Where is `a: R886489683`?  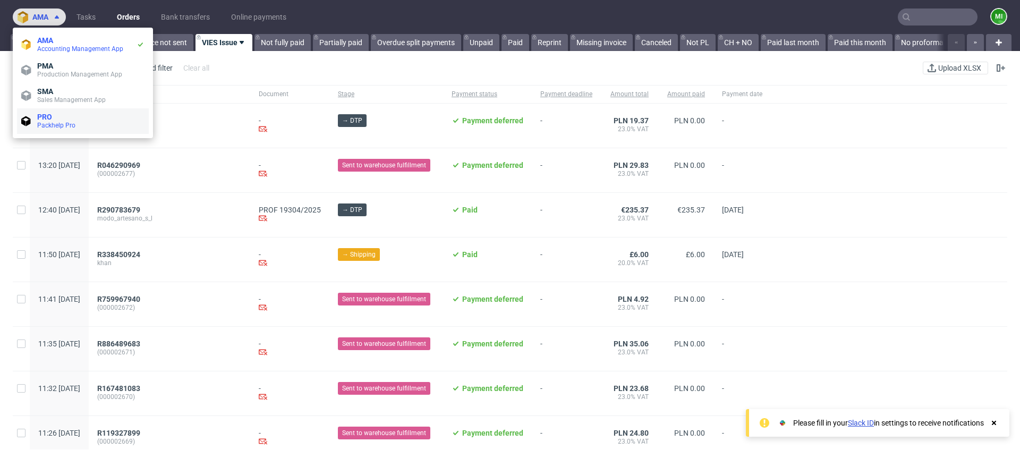
a: R886489683 is located at coordinates (120, 344).